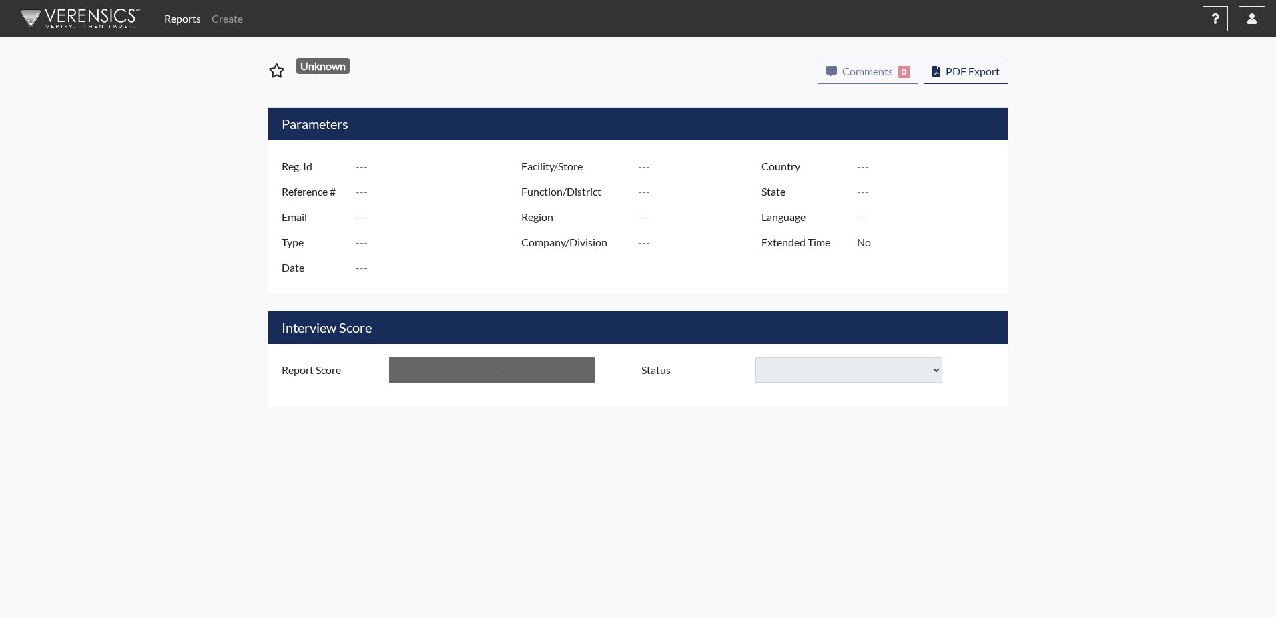  I want to click on button: Comments0, so click(868, 71).